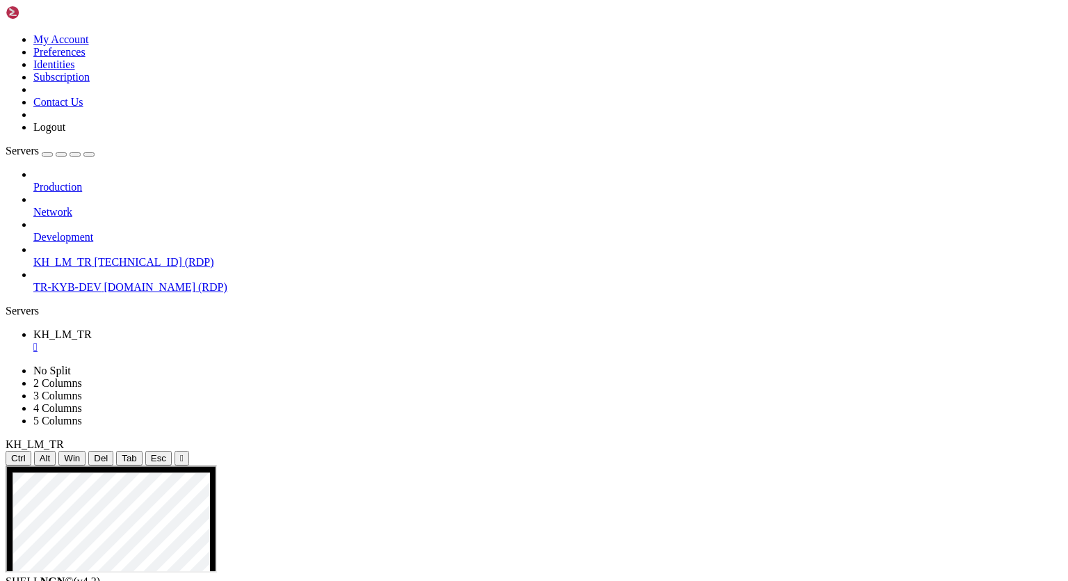  Describe the element at coordinates (58, 102) in the screenshot. I see `a: Contact Us` at that location.